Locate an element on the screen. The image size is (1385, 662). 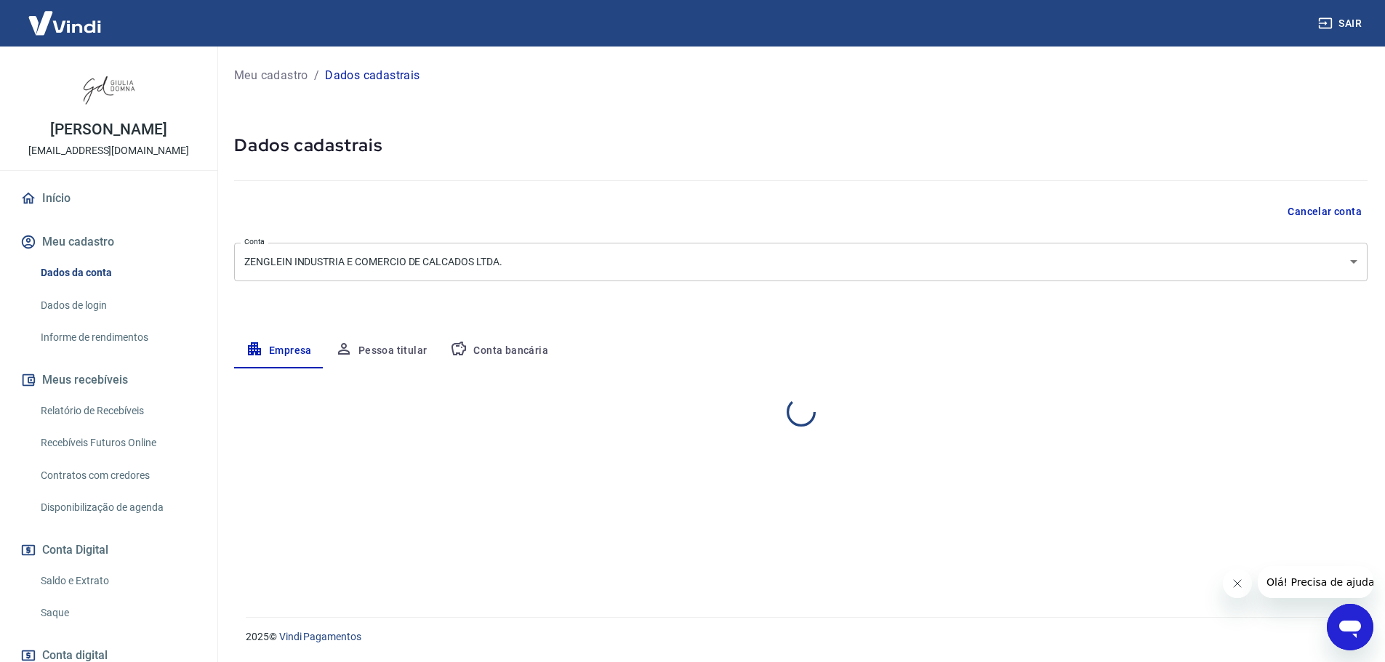
button: Cancelar conta is located at coordinates (1324, 211).